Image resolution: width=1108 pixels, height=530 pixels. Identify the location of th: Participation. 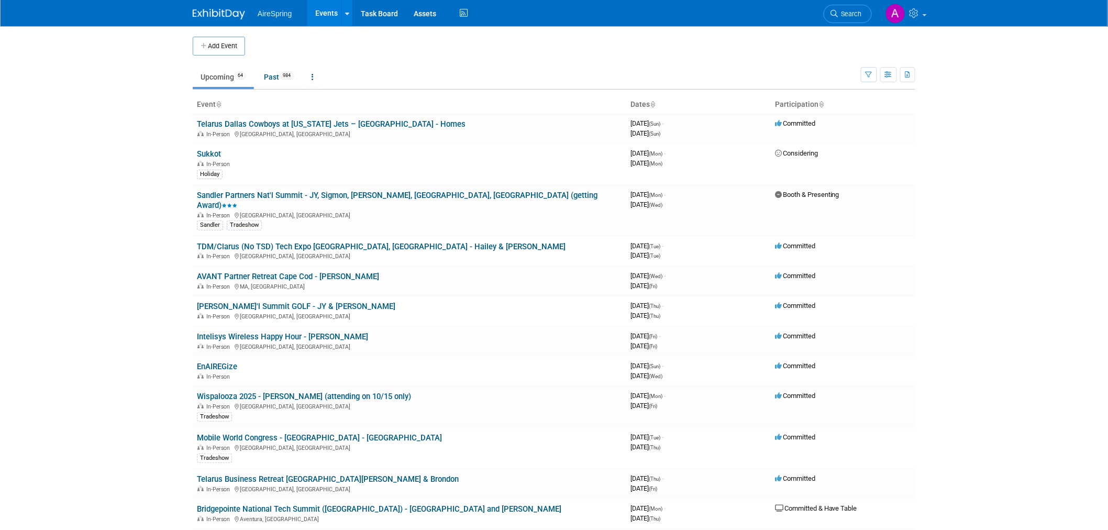
(843, 105).